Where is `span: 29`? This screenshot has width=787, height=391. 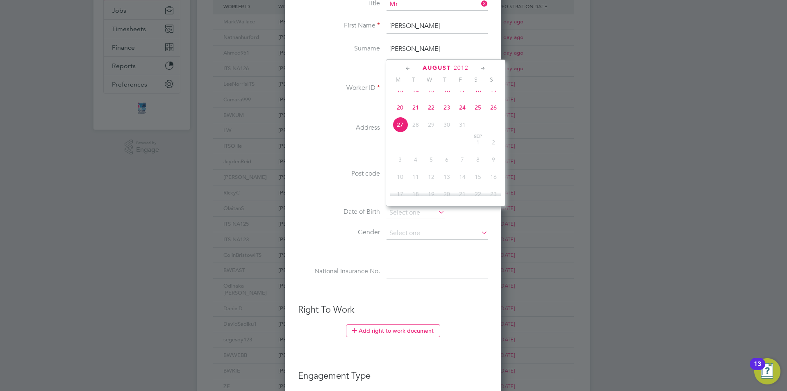
span: 29 is located at coordinates (431, 125).